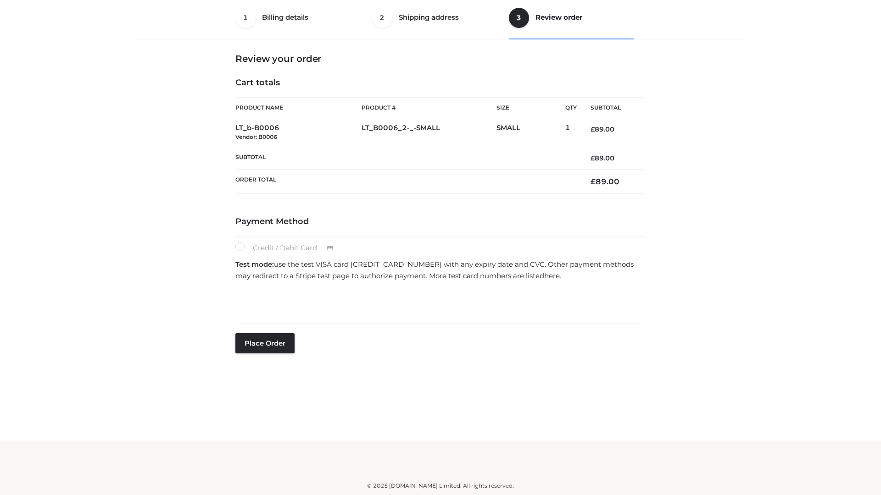  I want to click on button: Place order, so click(265, 344).